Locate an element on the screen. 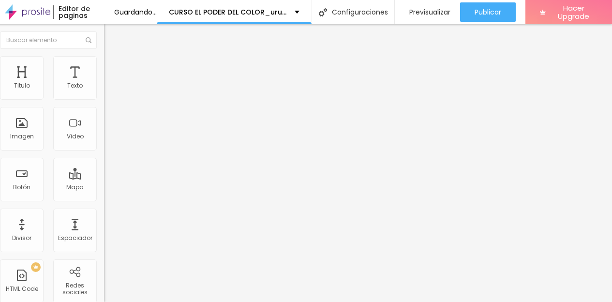 This screenshot has height=302, width=612. div: HTML Code is located at coordinates (22, 289).